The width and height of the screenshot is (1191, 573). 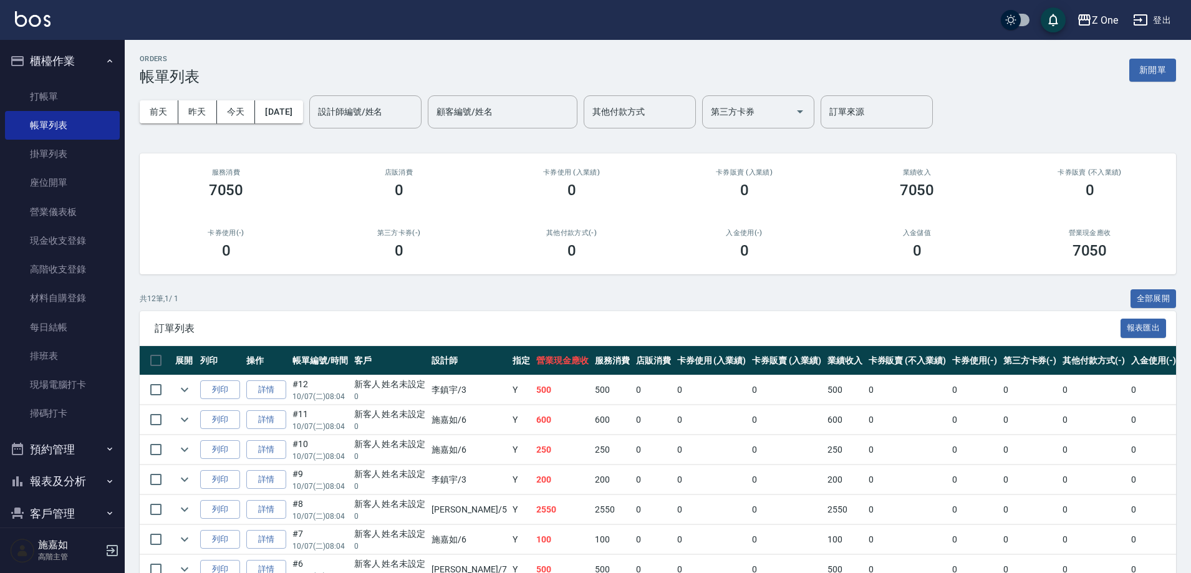 I want to click on th: 展開, so click(x=185, y=360).